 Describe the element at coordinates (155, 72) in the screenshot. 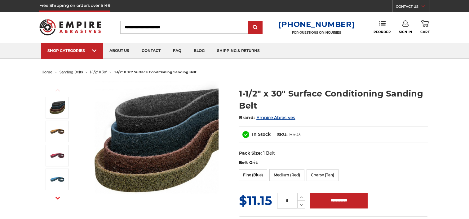

I see `span: 1-1/2" x 30" surface conditioning sanding belt` at that location.